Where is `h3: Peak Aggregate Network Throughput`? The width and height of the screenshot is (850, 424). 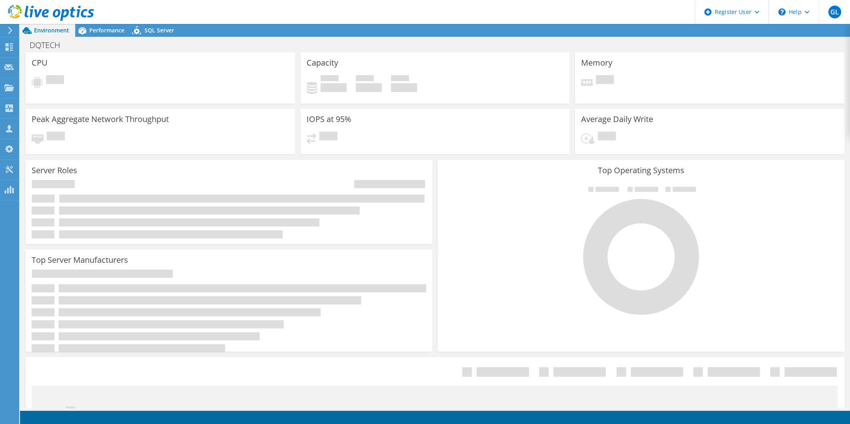
h3: Peak Aggregate Network Throughput is located at coordinates (100, 119).